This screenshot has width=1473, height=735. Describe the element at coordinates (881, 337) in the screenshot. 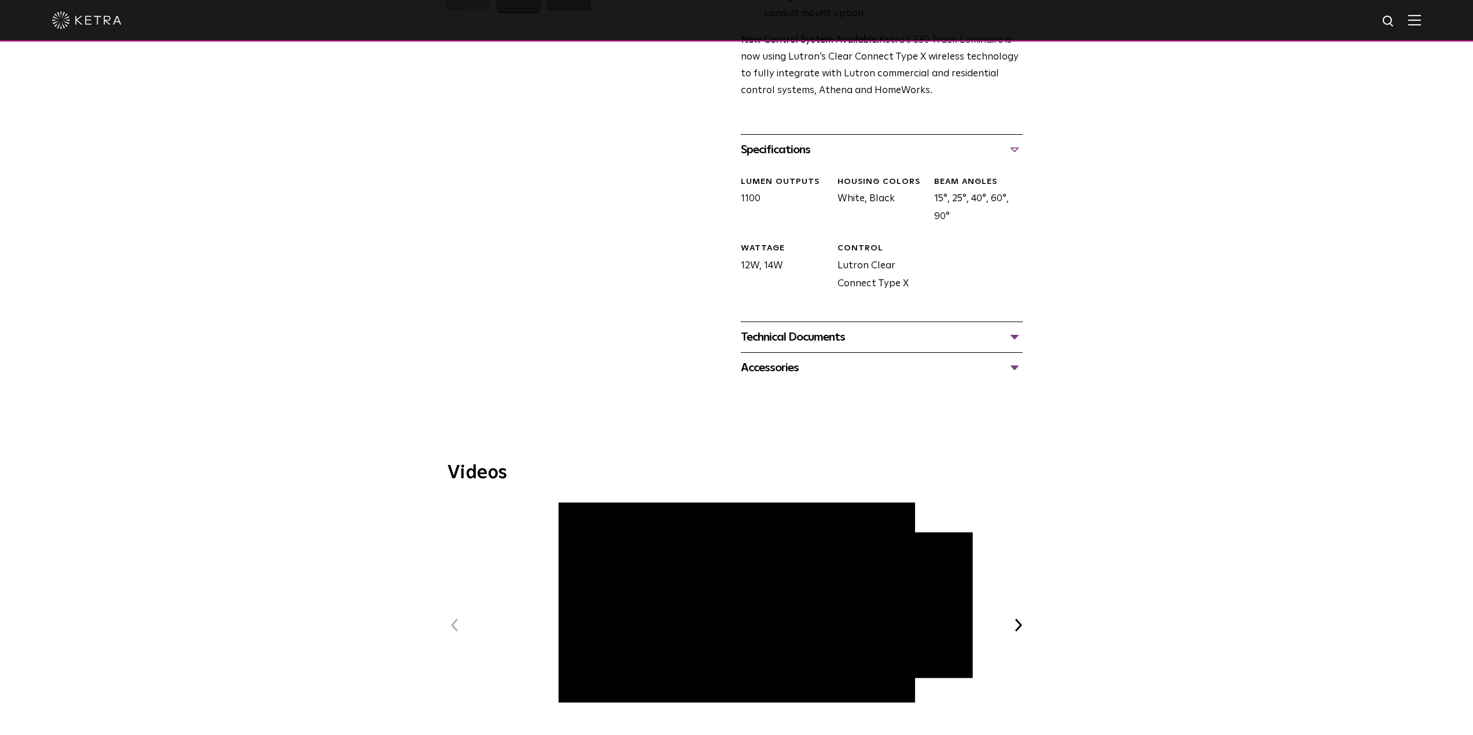

I see `div: Technical Documents` at that location.